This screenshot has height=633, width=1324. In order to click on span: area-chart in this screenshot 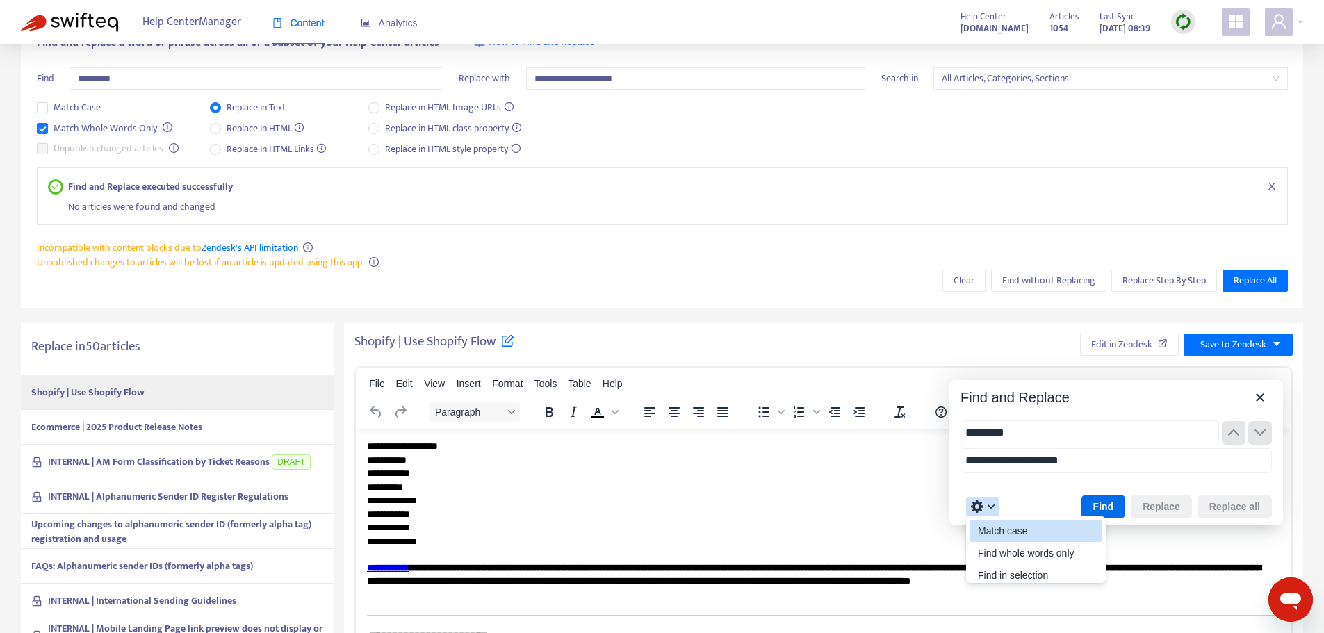, I will do `click(366, 23)`.